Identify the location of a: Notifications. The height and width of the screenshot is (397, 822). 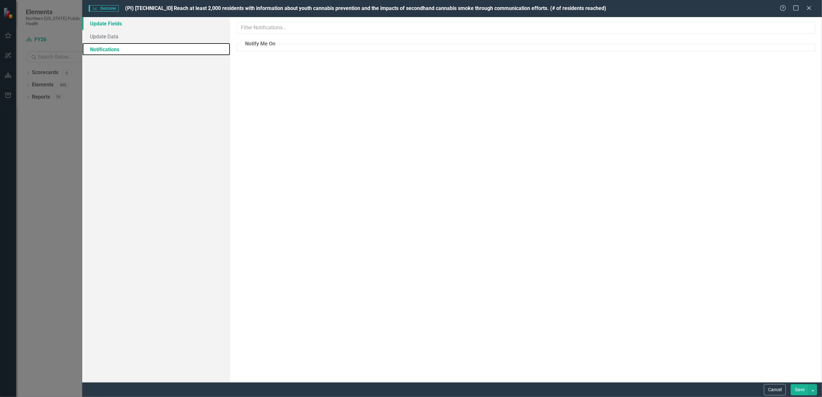
(156, 49).